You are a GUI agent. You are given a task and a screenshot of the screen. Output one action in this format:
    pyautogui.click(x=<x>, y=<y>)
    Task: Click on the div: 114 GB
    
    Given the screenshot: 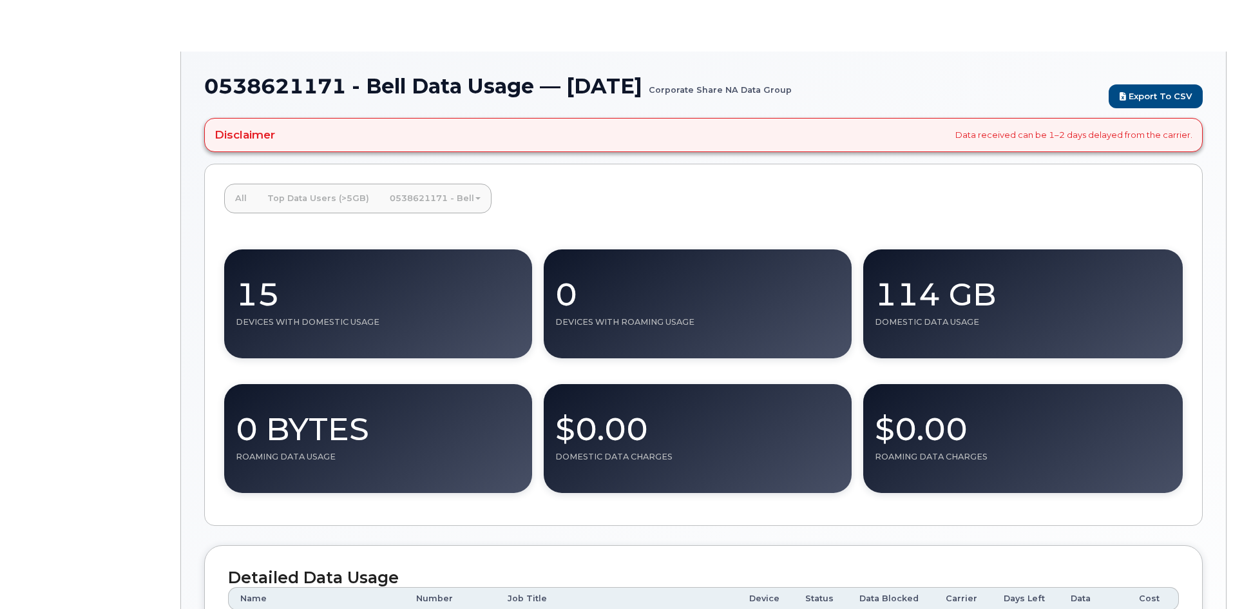 What is the action you would take?
    pyautogui.click(x=1023, y=289)
    